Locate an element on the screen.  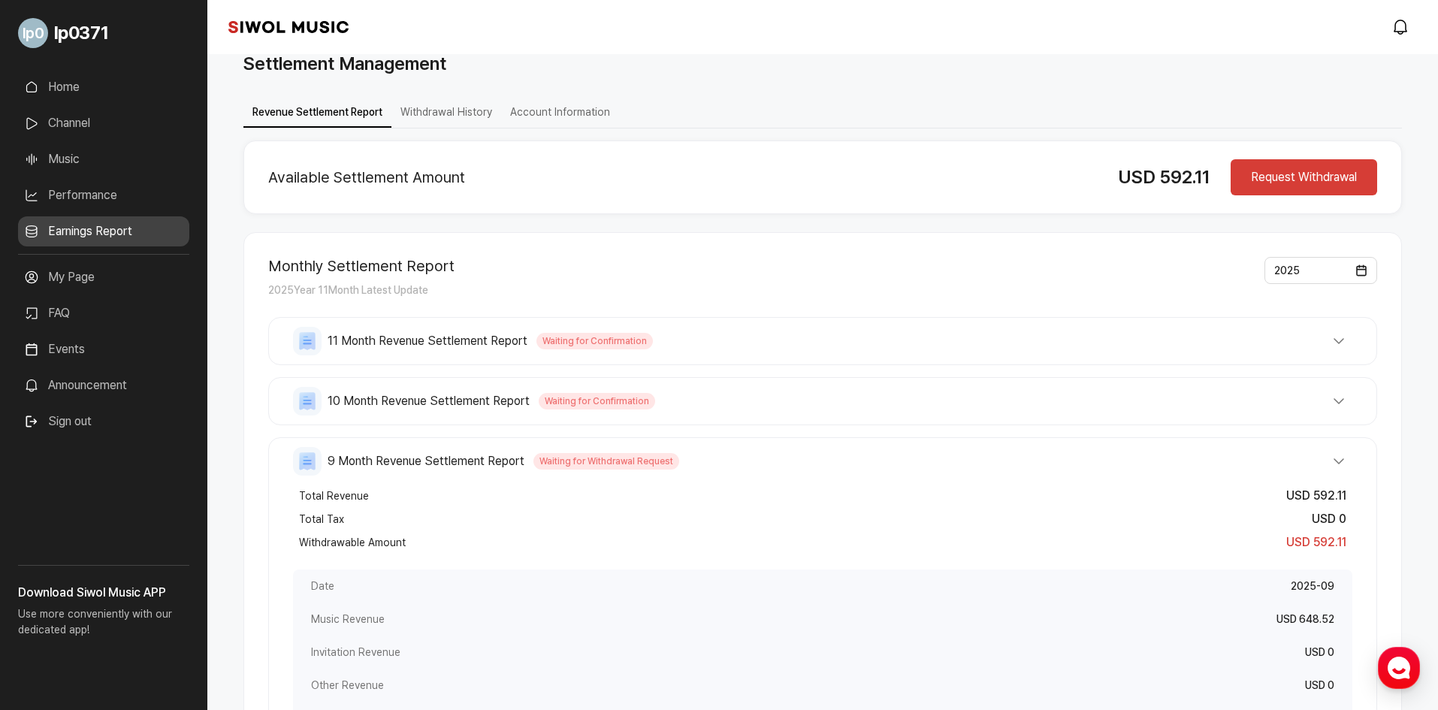
button: 2025 is located at coordinates (1321, 270).